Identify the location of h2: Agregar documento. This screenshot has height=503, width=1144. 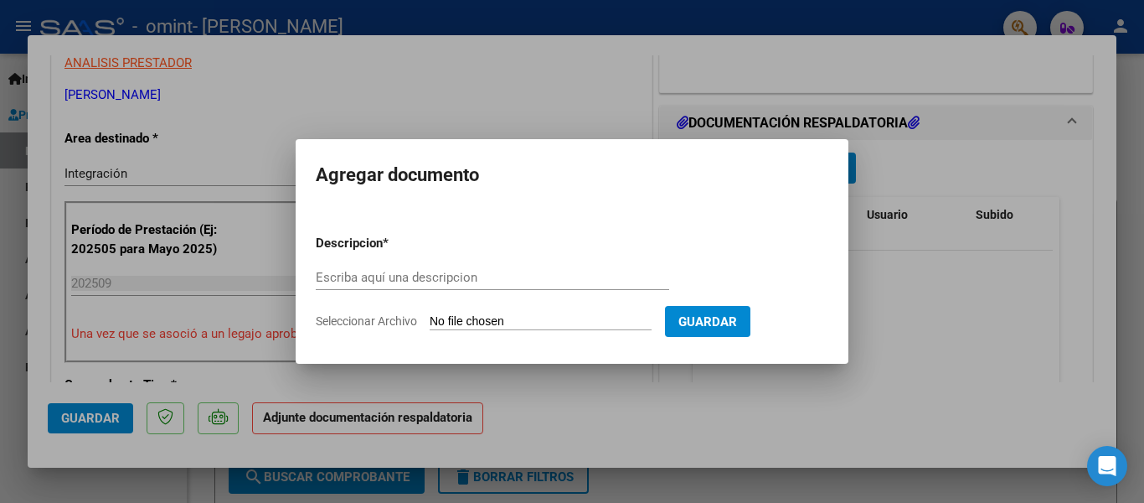
(572, 175).